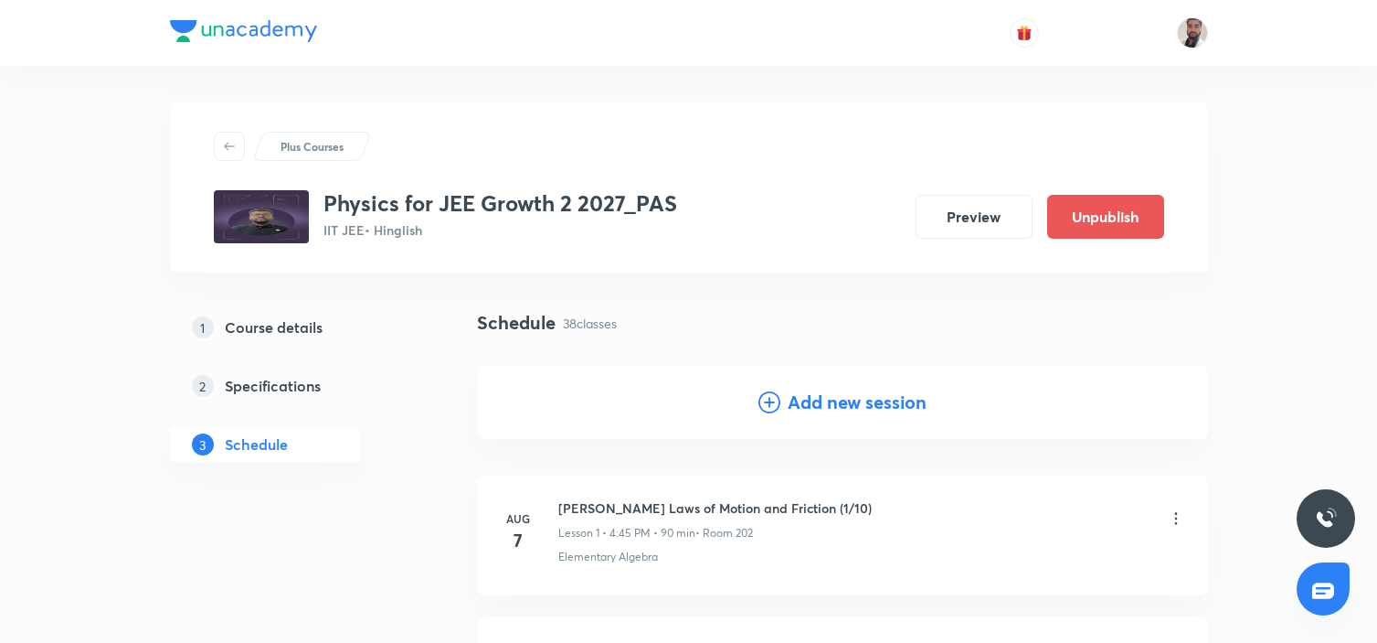 The height and width of the screenshot is (643, 1377). What do you see at coordinates (500, 229) in the screenshot?
I see `p: IIT JEE • Hinglish` at bounding box center [500, 229].